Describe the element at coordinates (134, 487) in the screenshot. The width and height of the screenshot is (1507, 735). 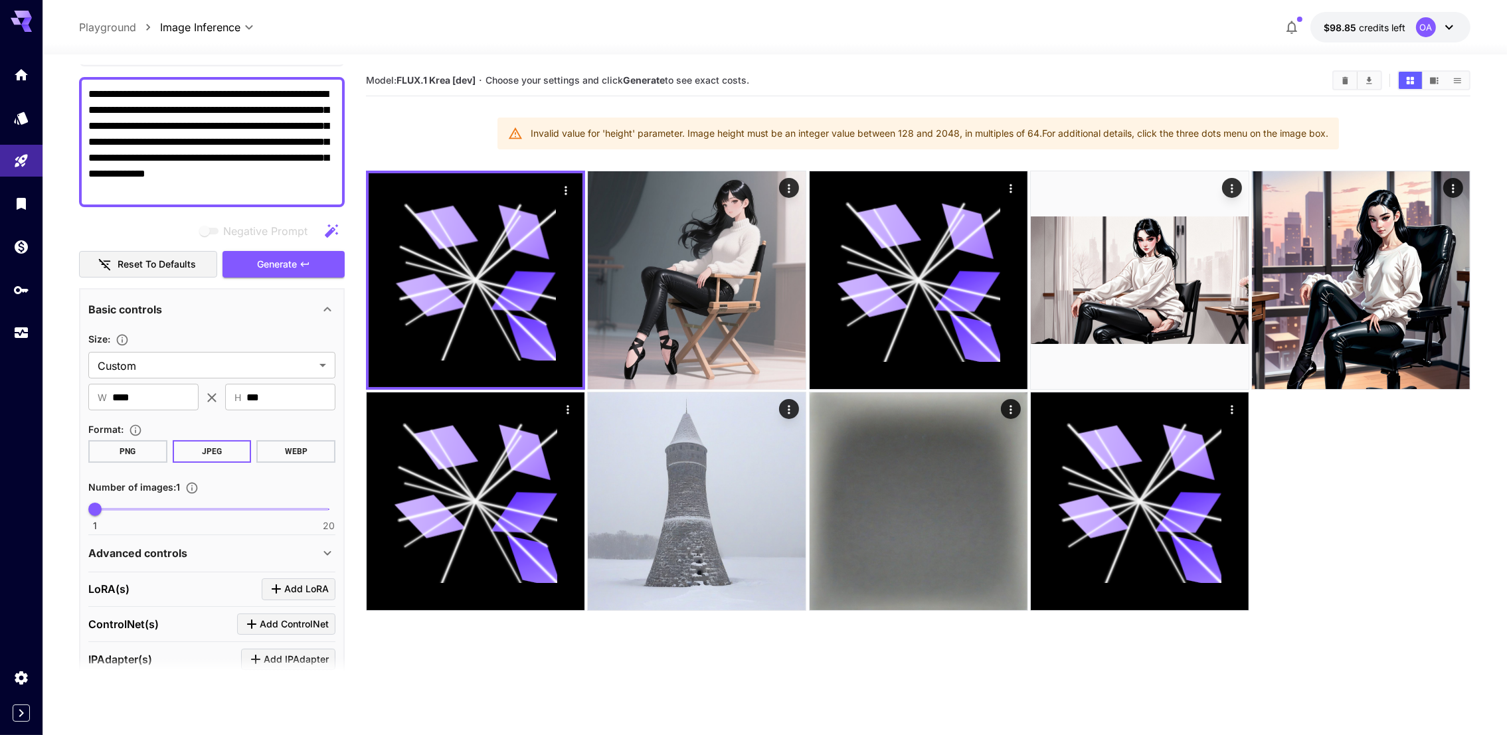
I see `span: Number of images : 1` at that location.